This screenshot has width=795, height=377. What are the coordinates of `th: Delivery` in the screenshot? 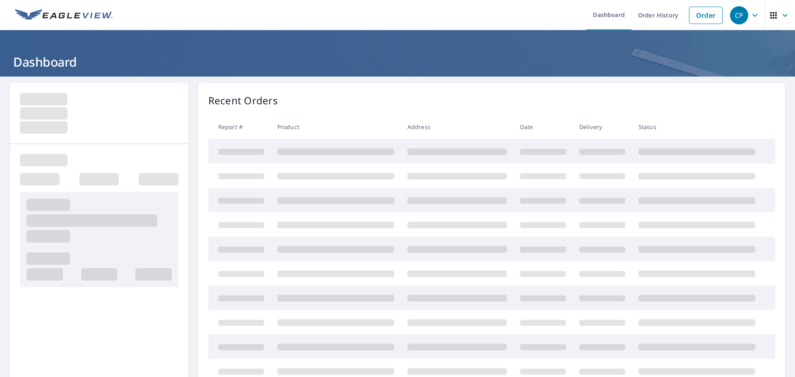 It's located at (602, 127).